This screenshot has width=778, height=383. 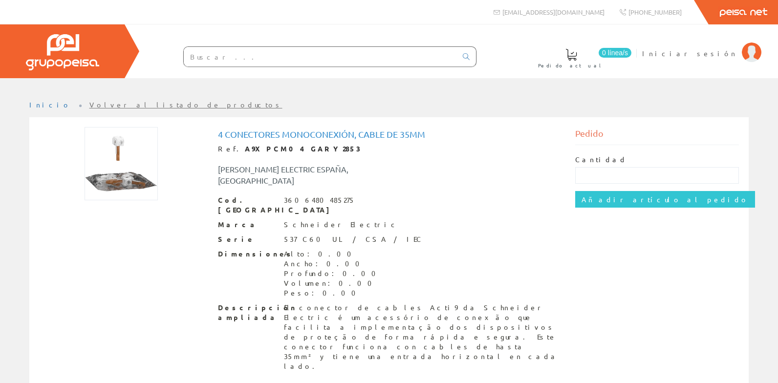 I want to click on span: Marca, so click(x=247, y=225).